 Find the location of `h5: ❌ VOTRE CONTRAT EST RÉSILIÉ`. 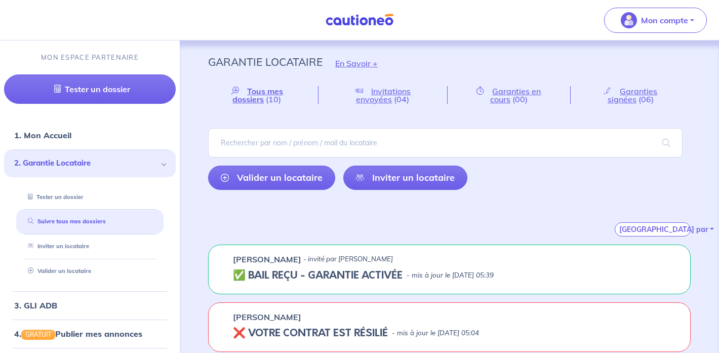

h5: ❌ VOTRE CONTRAT EST RÉSILIÉ is located at coordinates (310, 333).